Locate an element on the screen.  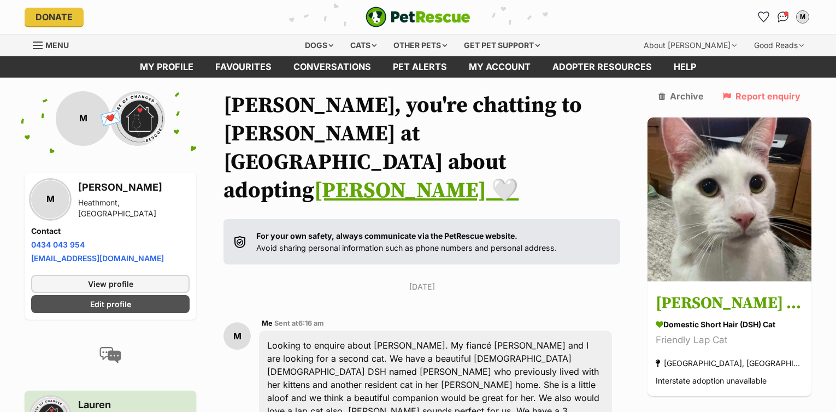
div: Friendly Lap Cat is located at coordinates (729, 340).